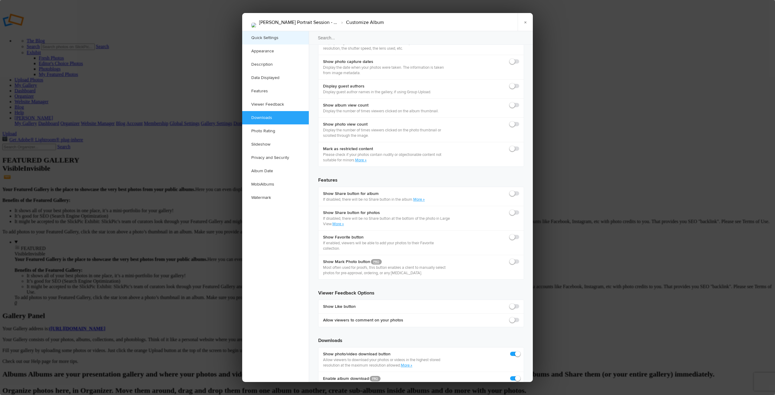 Image resolution: width=775 pixels, height=395 pixels. I want to click on p: Display the date when your photos were taken. The information is taken from image metadata., so click(387, 70).